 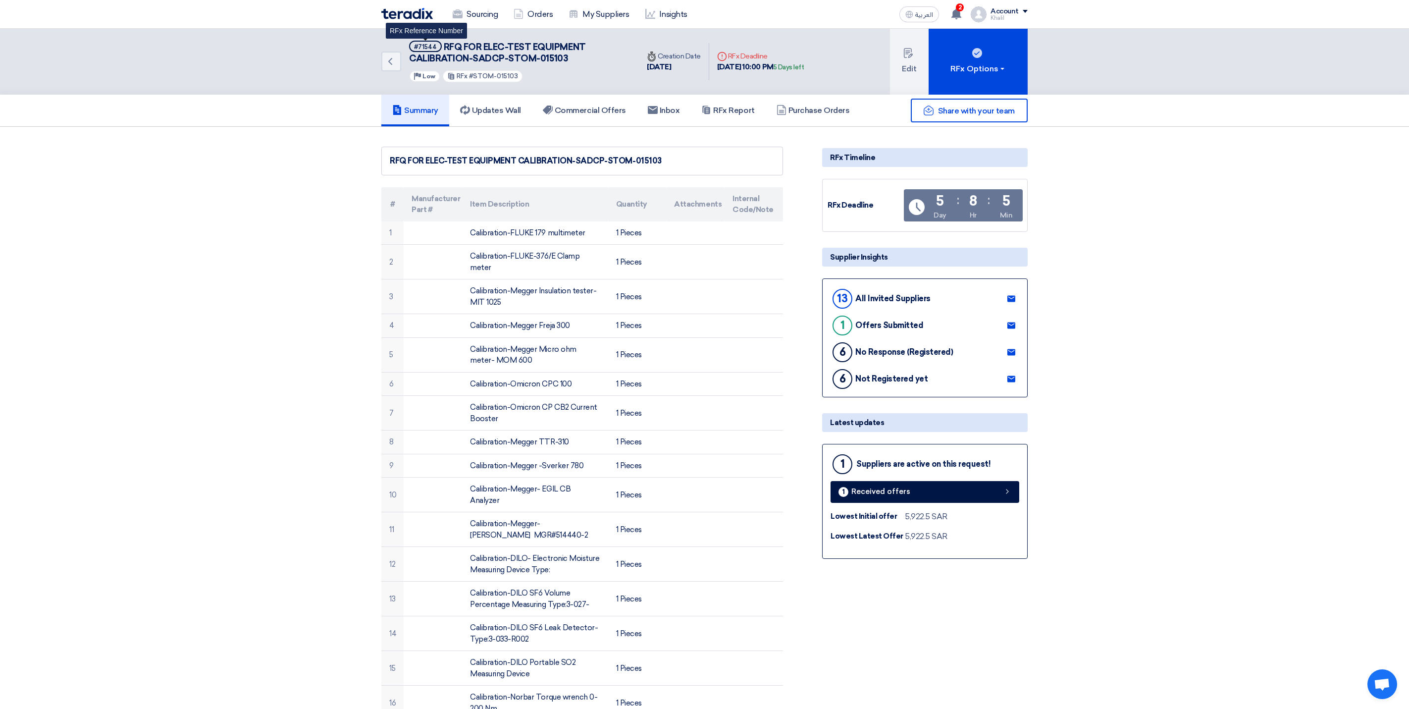 What do you see at coordinates (881, 491) in the screenshot?
I see `span: Received offers` at bounding box center [881, 491].